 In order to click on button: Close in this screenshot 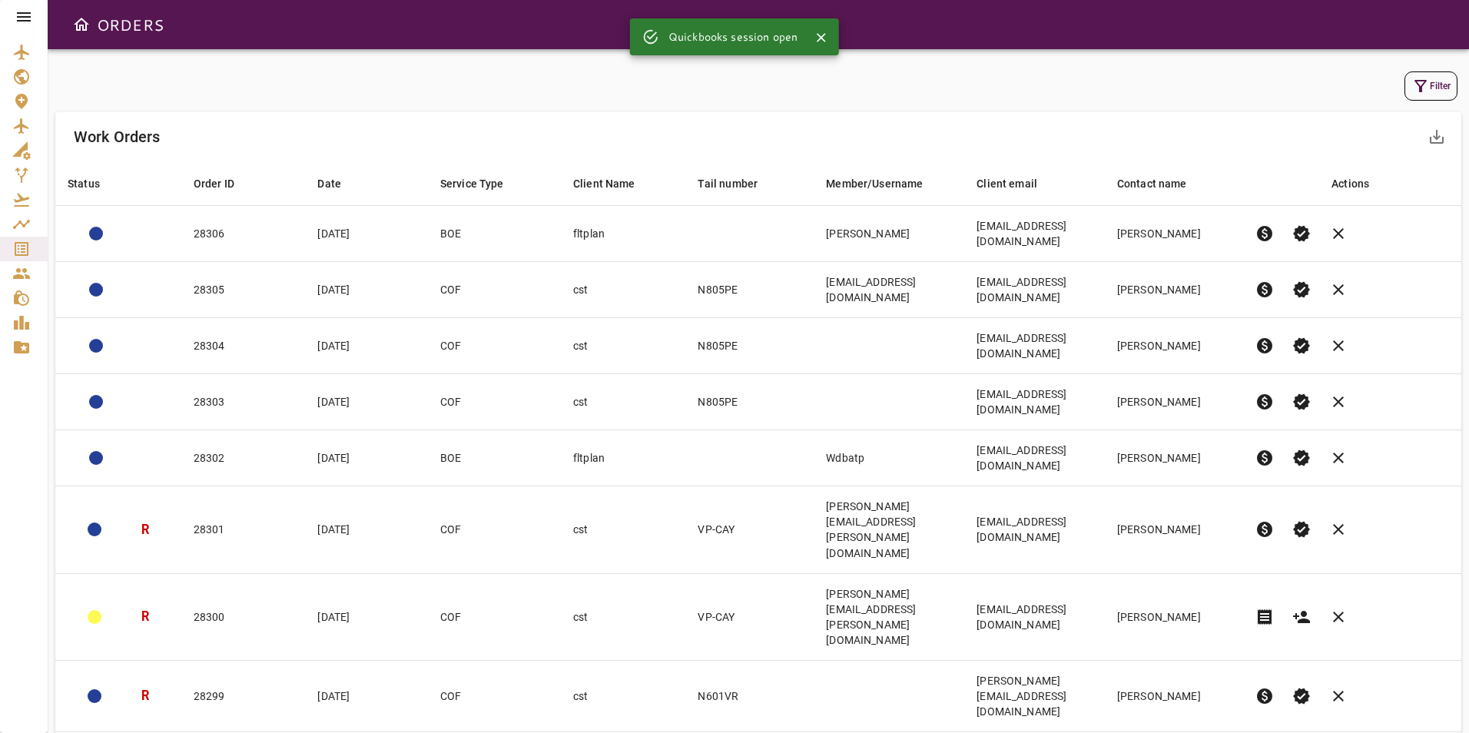, I will do `click(821, 38)`.